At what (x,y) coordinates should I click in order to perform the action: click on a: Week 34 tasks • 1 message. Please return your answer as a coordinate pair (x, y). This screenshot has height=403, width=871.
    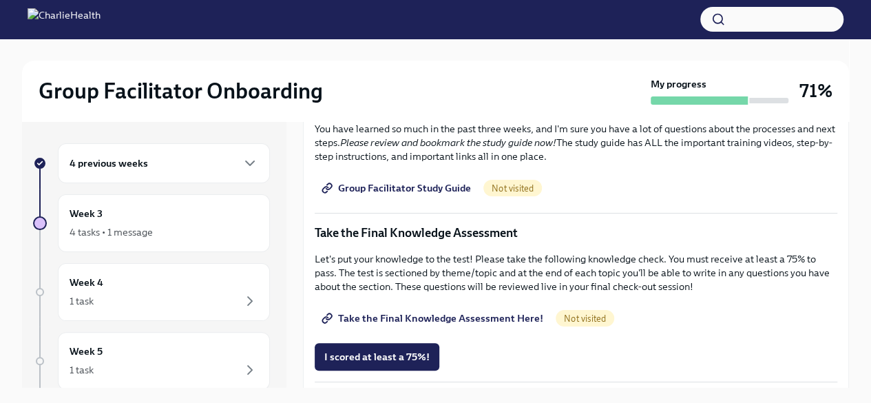
    Looking at the image, I should click on (151, 223).